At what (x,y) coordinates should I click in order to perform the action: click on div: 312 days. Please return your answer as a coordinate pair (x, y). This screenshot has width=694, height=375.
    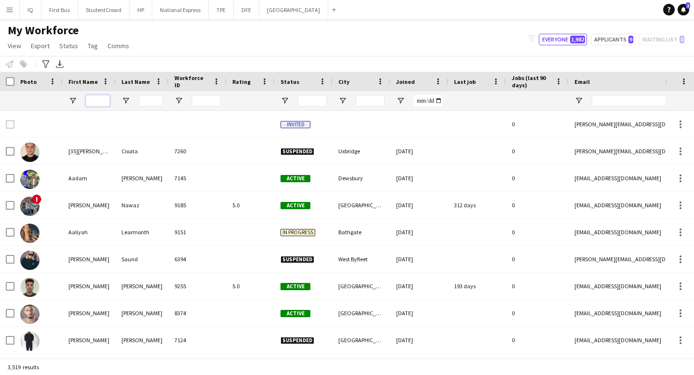
    Looking at the image, I should click on (477, 205).